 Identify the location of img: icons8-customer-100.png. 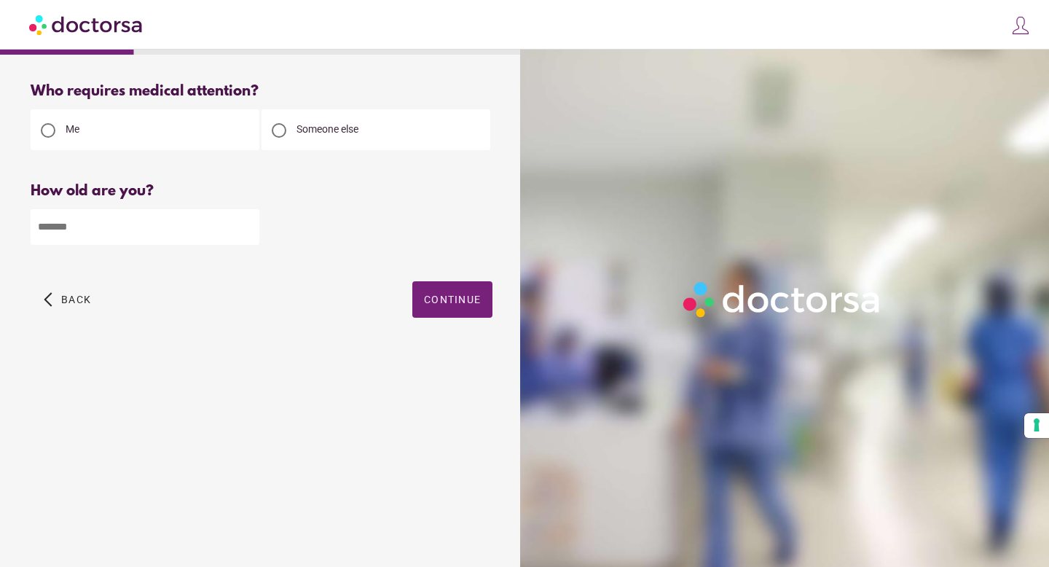
(1021, 26).